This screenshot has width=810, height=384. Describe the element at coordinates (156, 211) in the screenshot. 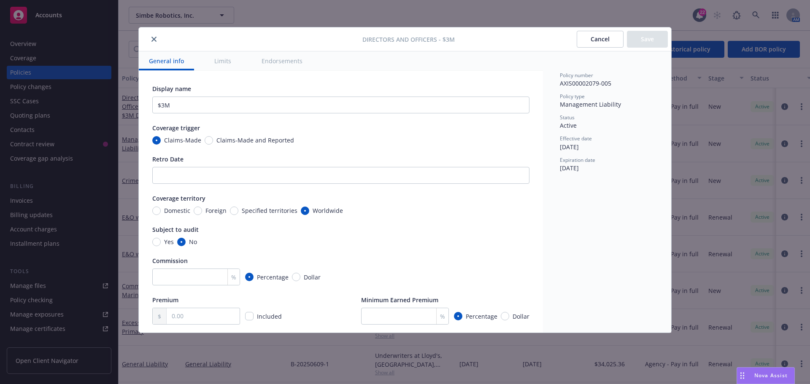

I see `input: Domestic` at that location.